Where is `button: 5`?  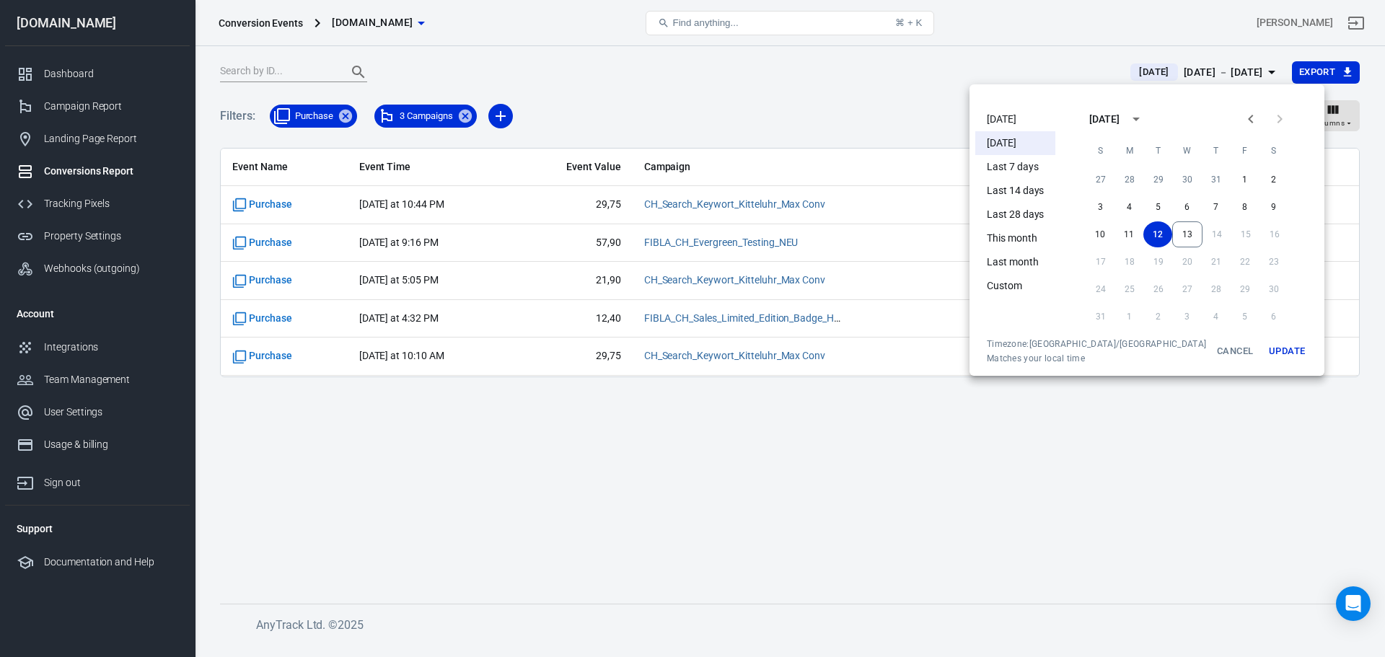 button: 5 is located at coordinates (1159, 207).